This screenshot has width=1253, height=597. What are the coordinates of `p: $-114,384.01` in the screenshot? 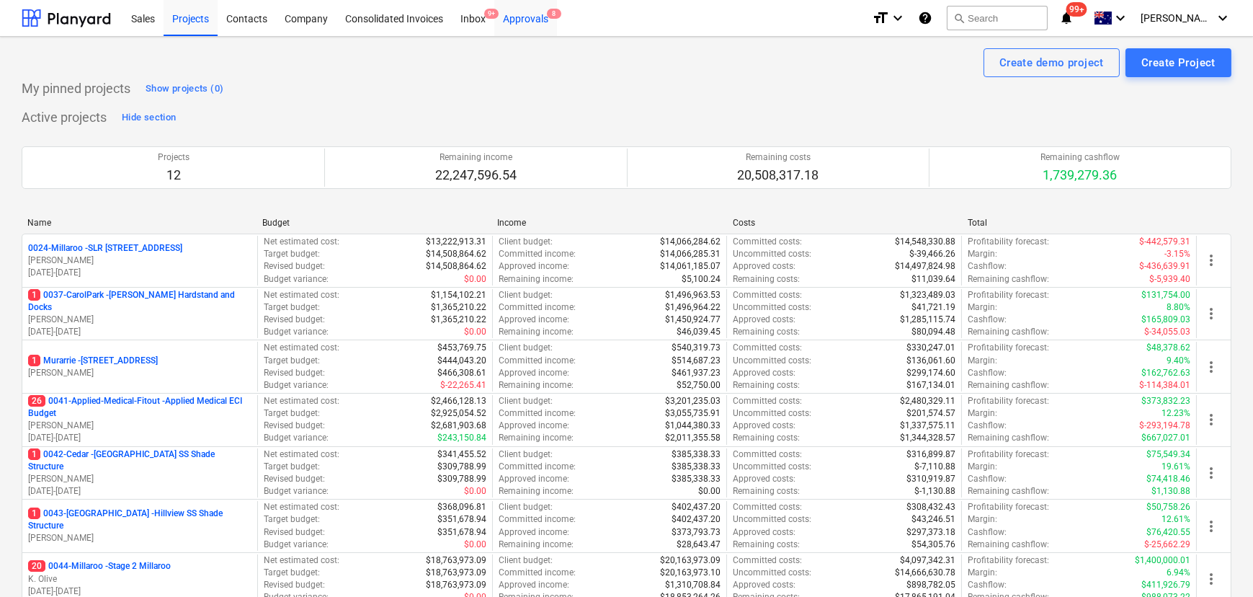 It's located at (1165, 385).